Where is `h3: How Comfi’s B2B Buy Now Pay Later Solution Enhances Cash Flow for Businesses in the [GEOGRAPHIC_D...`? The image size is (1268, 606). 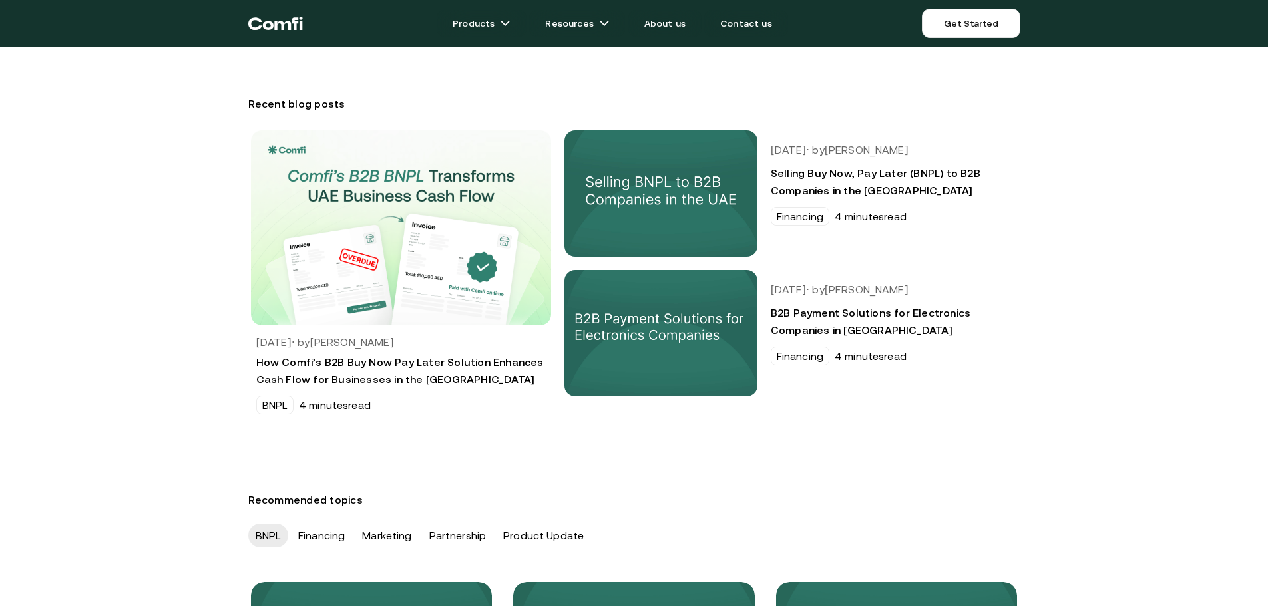 h3: How Comfi’s B2B Buy Now Pay Later Solution Enhances Cash Flow for Businesses in the [GEOGRAPHIC_D... is located at coordinates (401, 371).